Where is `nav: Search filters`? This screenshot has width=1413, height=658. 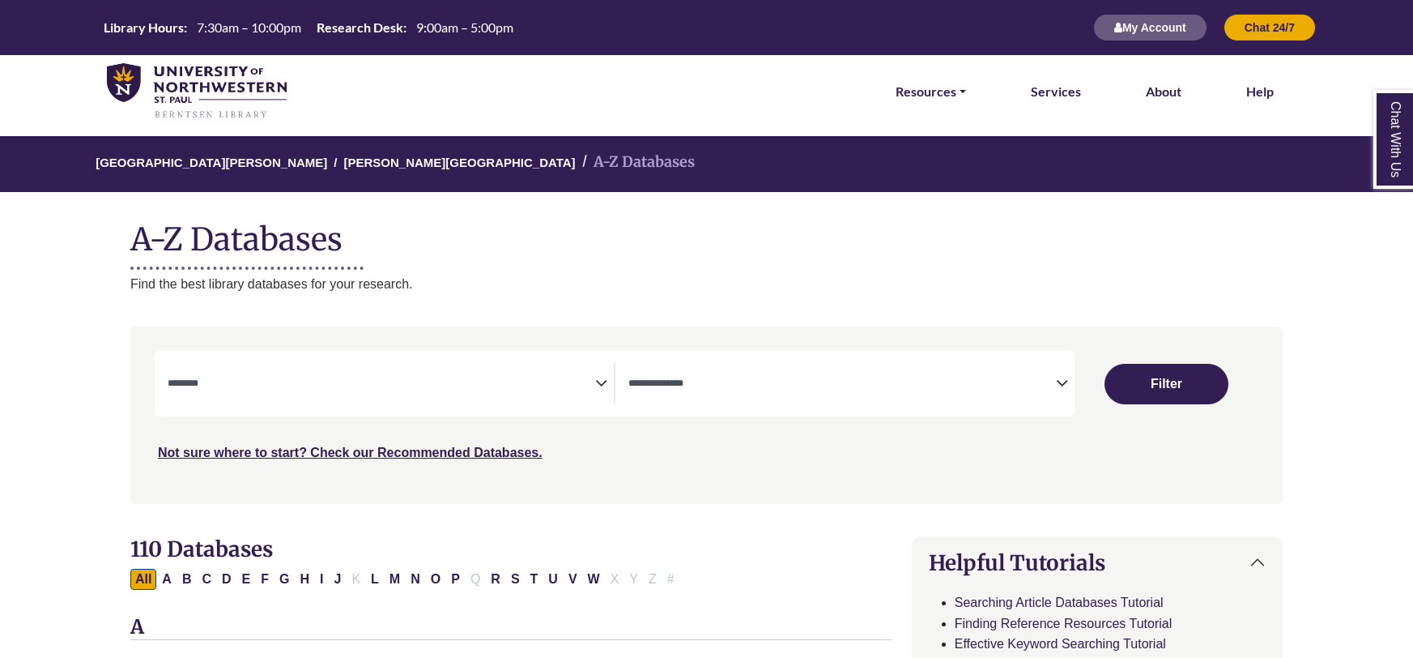
nav: Search filters is located at coordinates (706, 415).